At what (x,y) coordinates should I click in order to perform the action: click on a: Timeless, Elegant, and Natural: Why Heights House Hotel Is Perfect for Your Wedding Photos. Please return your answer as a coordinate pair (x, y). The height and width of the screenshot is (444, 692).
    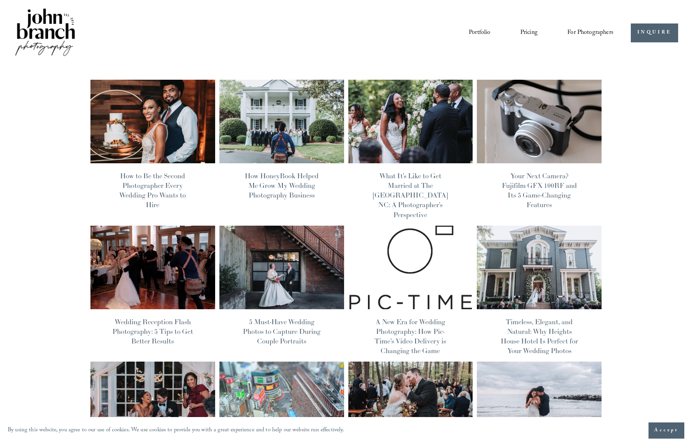
    Looking at the image, I should click on (539, 336).